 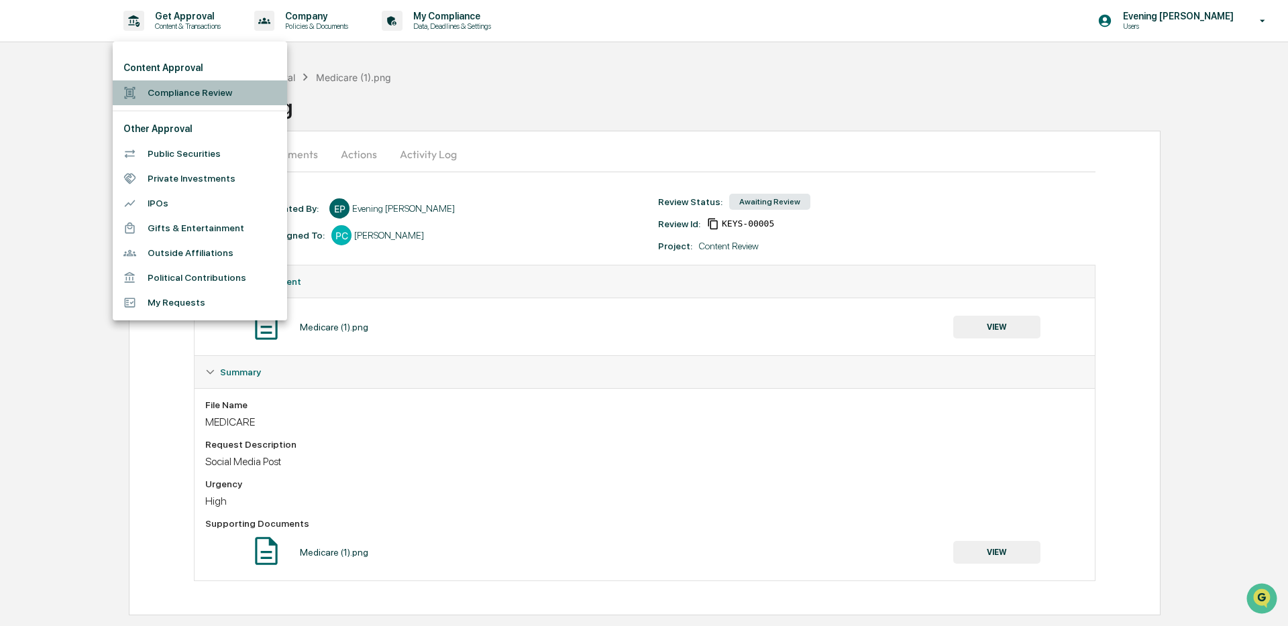 What do you see at coordinates (50, 176) in the screenshot?
I see `a: 🖐️Preclearance` at bounding box center [50, 176].